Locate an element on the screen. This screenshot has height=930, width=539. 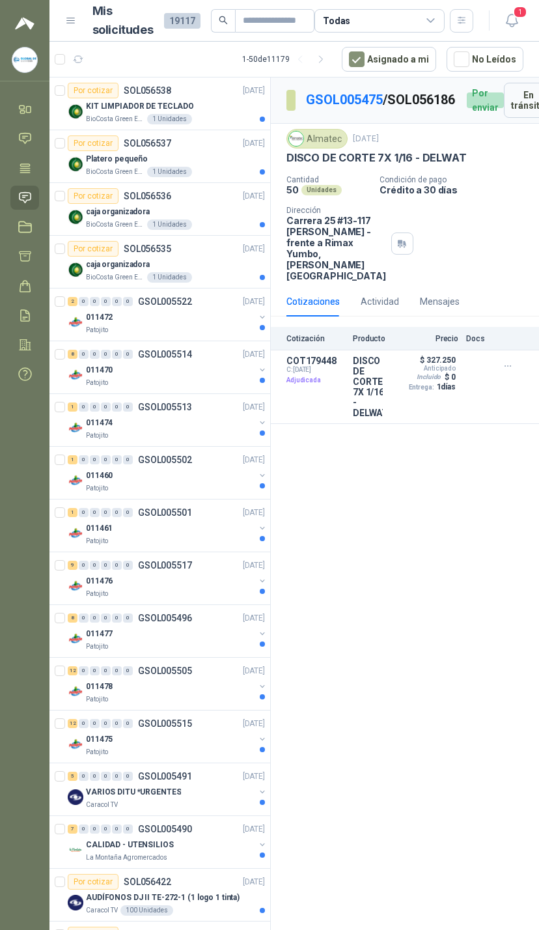
p: Caracol TV is located at coordinates (102, 910).